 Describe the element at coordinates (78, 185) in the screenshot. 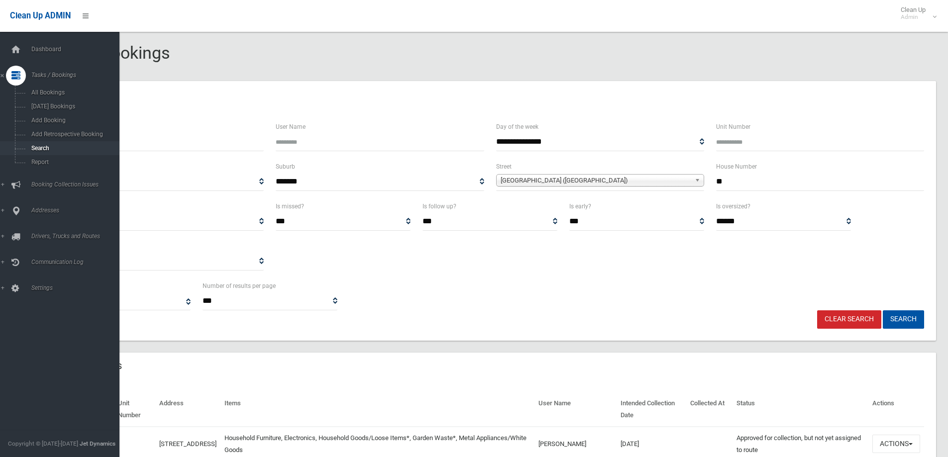

I see `span: Booking Collection Issues` at that location.